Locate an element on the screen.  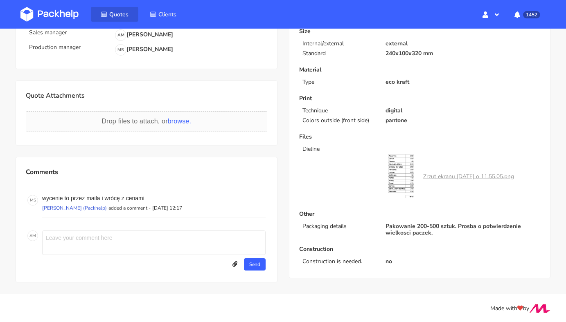
p: Quote Attachments is located at coordinates (146, 96).